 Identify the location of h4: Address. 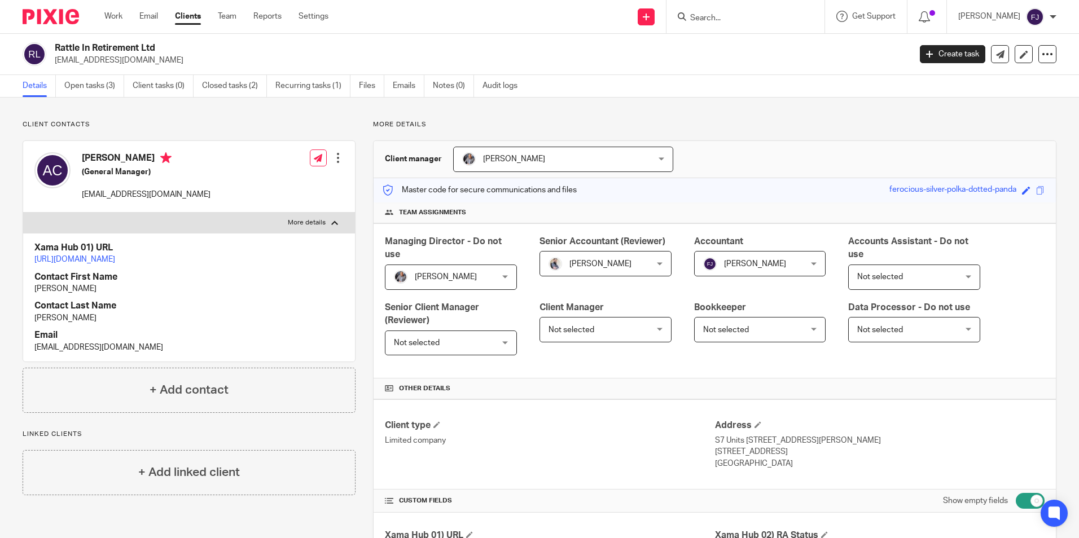
(880, 425).